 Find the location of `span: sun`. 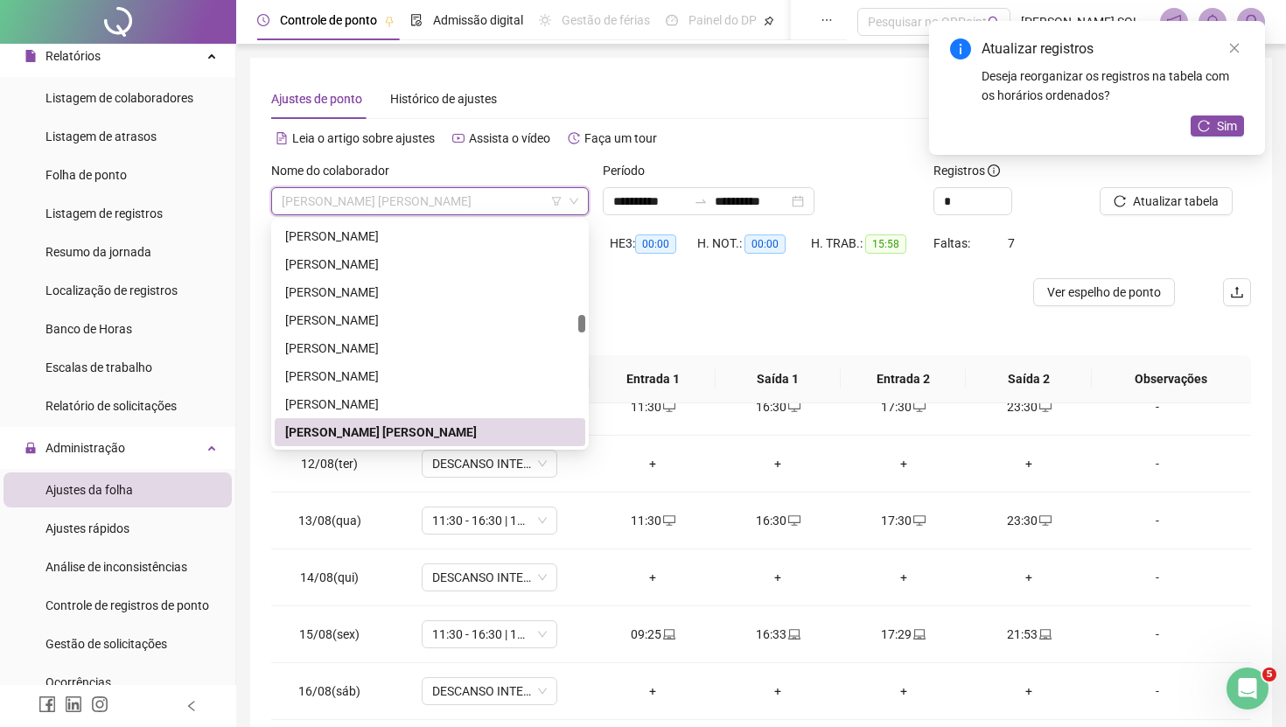

span: sun is located at coordinates (545, 20).